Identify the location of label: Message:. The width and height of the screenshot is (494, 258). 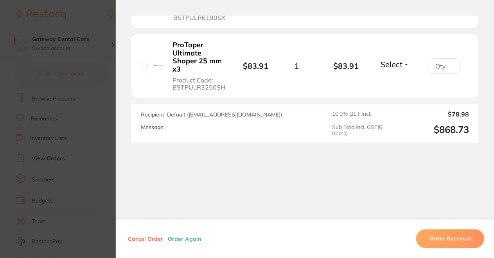
(152, 127).